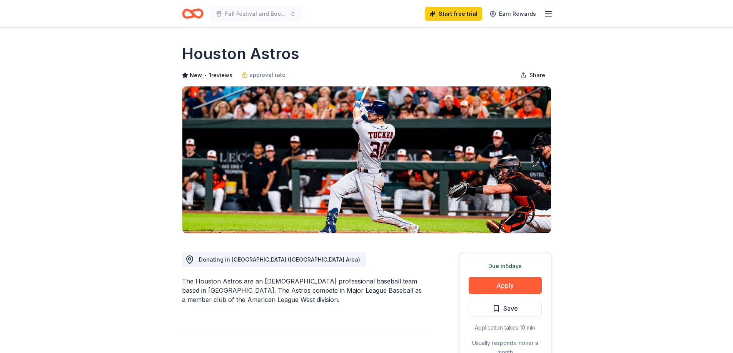 Image resolution: width=733 pixels, height=353 pixels. Describe the element at coordinates (505, 286) in the screenshot. I see `button: Apply` at that location.